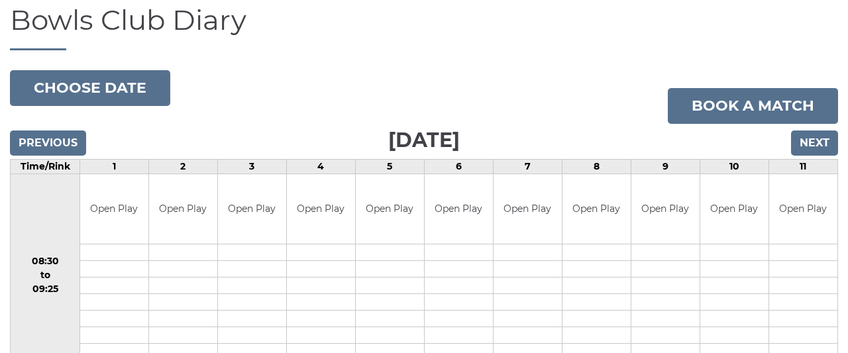 The width and height of the screenshot is (848, 353). Describe the element at coordinates (183, 167) in the screenshot. I see `td: 2` at that location.